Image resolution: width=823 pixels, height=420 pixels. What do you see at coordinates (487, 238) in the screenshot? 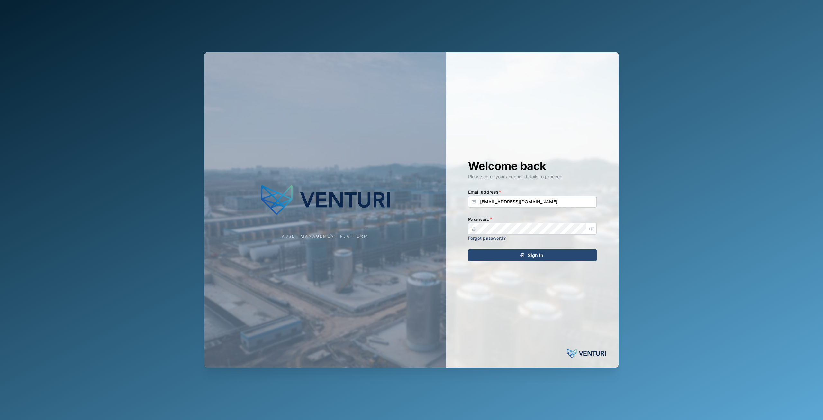
I see `a: Forgot password?` at bounding box center [487, 238].